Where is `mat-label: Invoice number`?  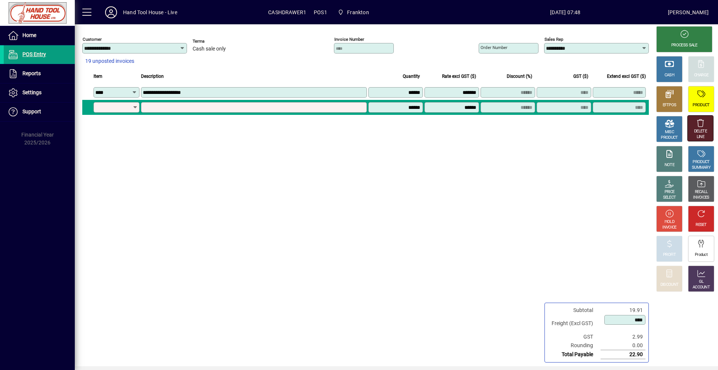 mat-label: Invoice number is located at coordinates (349, 39).